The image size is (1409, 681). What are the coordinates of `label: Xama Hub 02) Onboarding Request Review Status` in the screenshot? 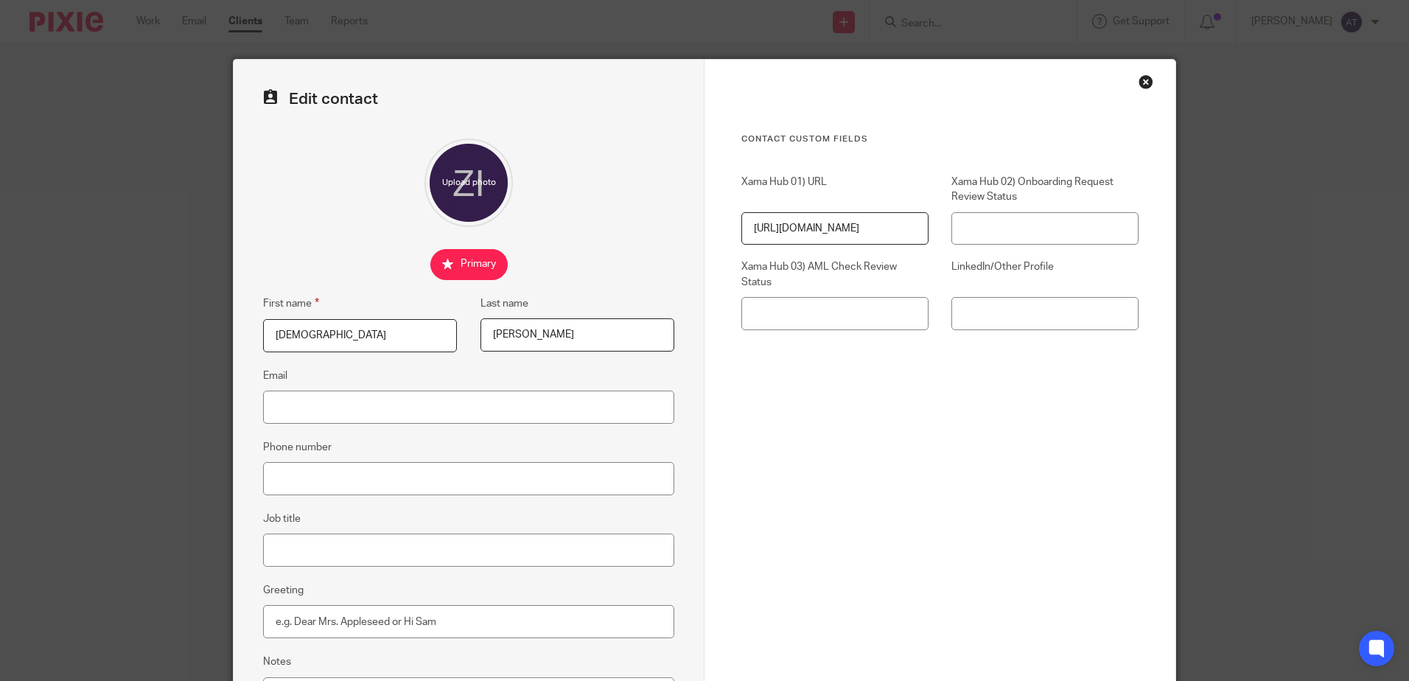 It's located at (1045, 189).